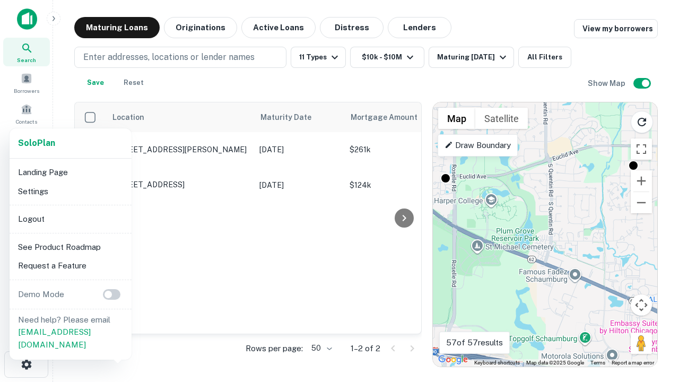  I want to click on li: See Product Roadmap, so click(71, 247).